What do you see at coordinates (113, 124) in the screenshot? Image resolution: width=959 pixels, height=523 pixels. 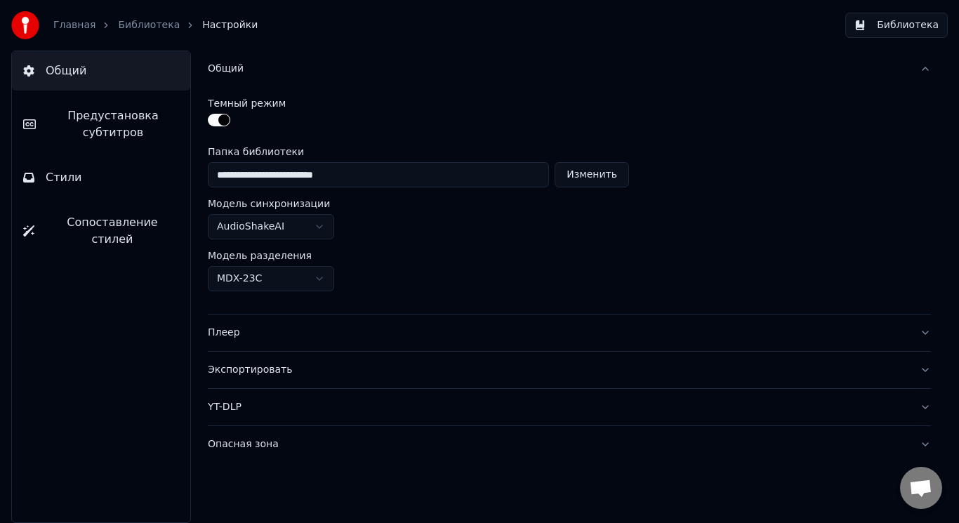 I see `span: Предустановка субтитров` at bounding box center [113, 124].